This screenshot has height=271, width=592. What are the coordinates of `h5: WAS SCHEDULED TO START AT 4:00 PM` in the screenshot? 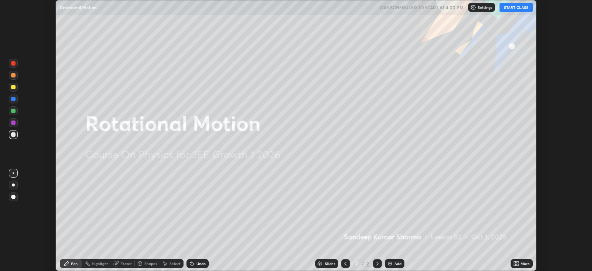 It's located at (422, 7).